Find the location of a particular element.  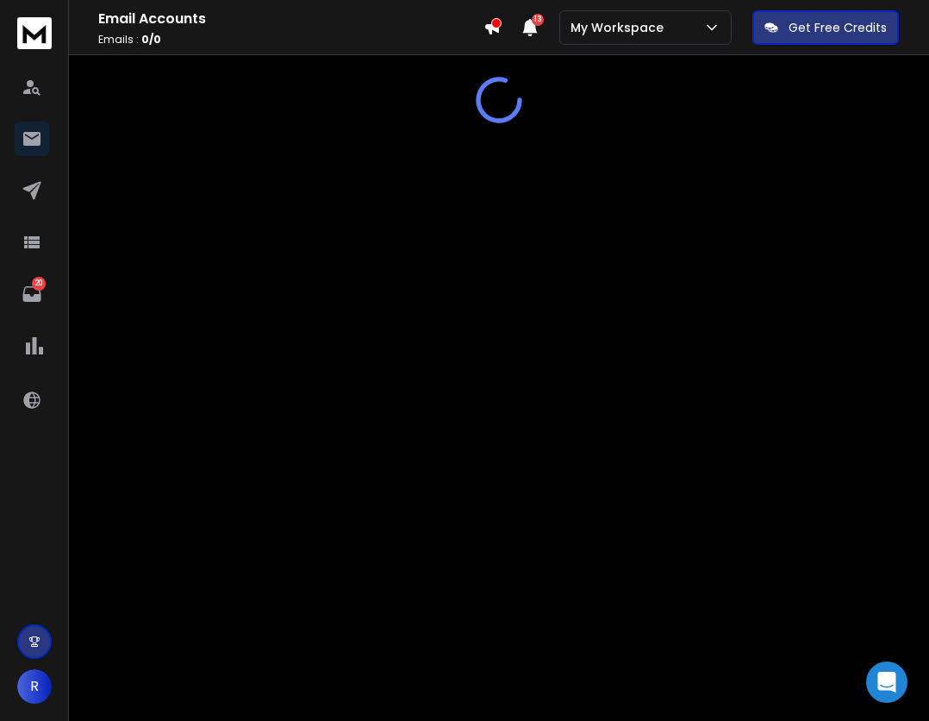

button: Get Free Credits is located at coordinates (826, 28).